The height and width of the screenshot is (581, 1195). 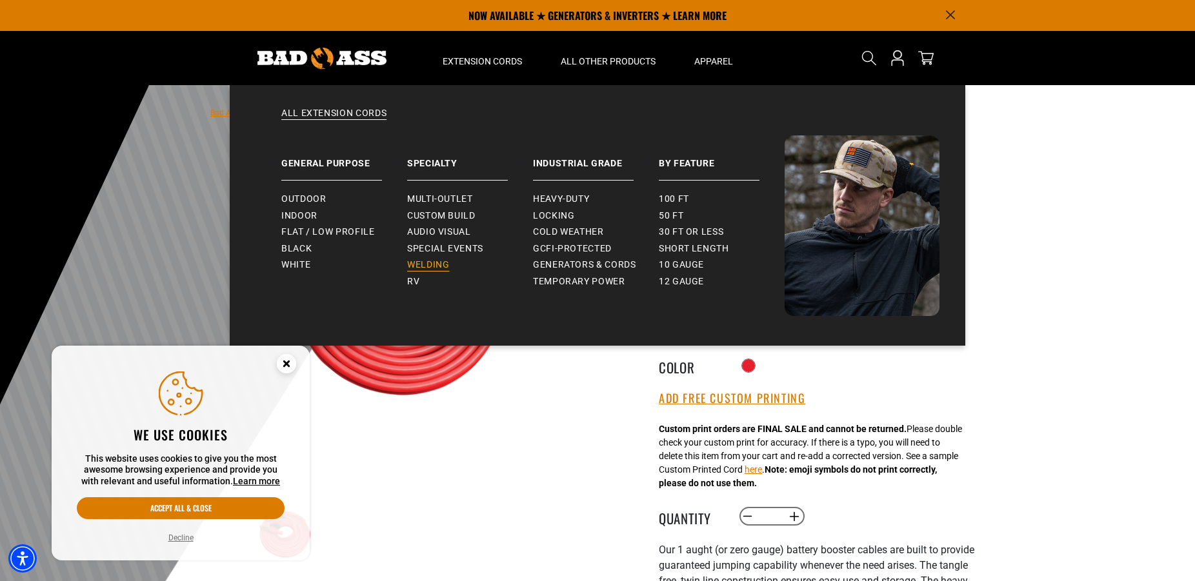 I want to click on nav: breadcrumbs, so click(x=348, y=112).